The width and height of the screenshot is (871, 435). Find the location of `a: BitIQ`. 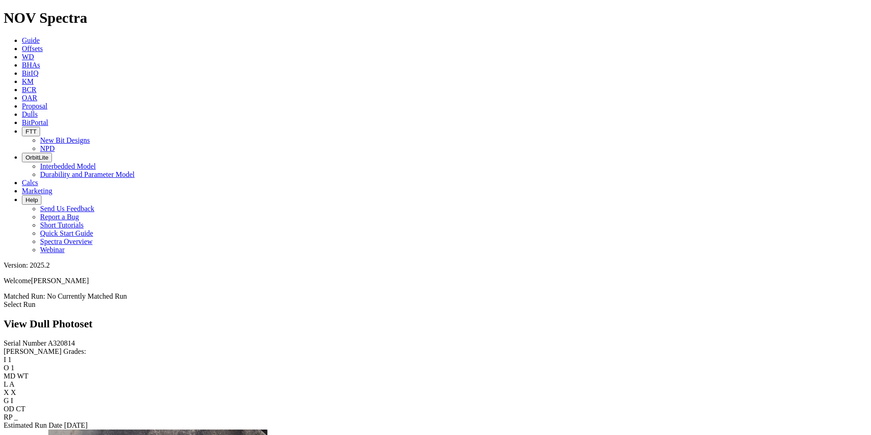

a: BitIQ is located at coordinates (30, 73).